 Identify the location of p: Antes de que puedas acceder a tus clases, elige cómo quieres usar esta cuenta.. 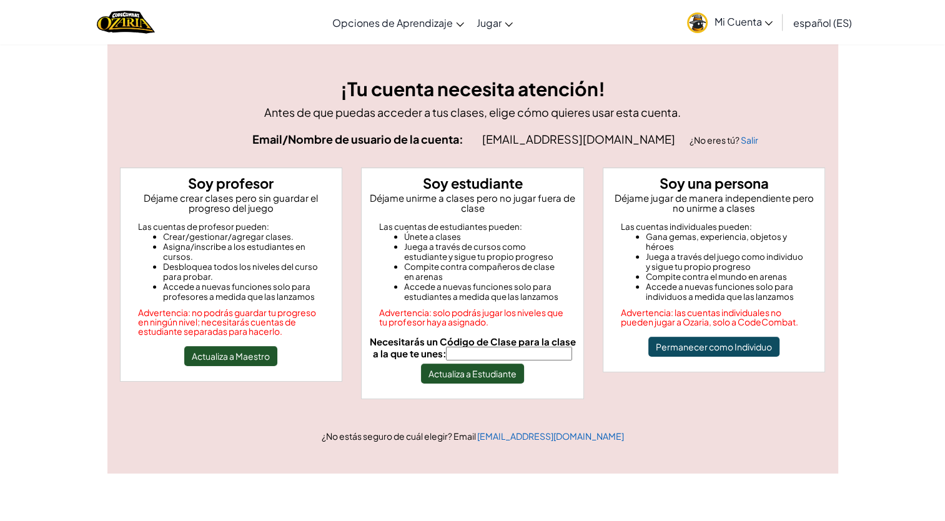
(473, 112).